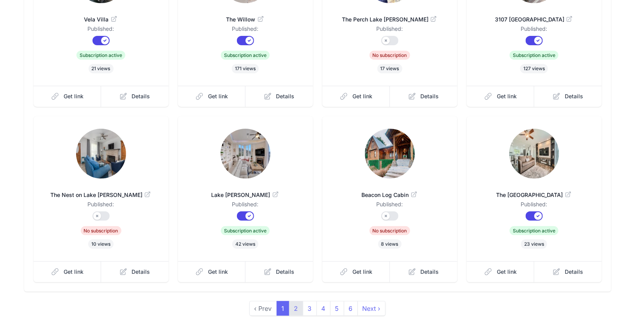 Image resolution: width=635 pixels, height=335 pixels. Describe the element at coordinates (371, 309) in the screenshot. I see `a: next` at that location.